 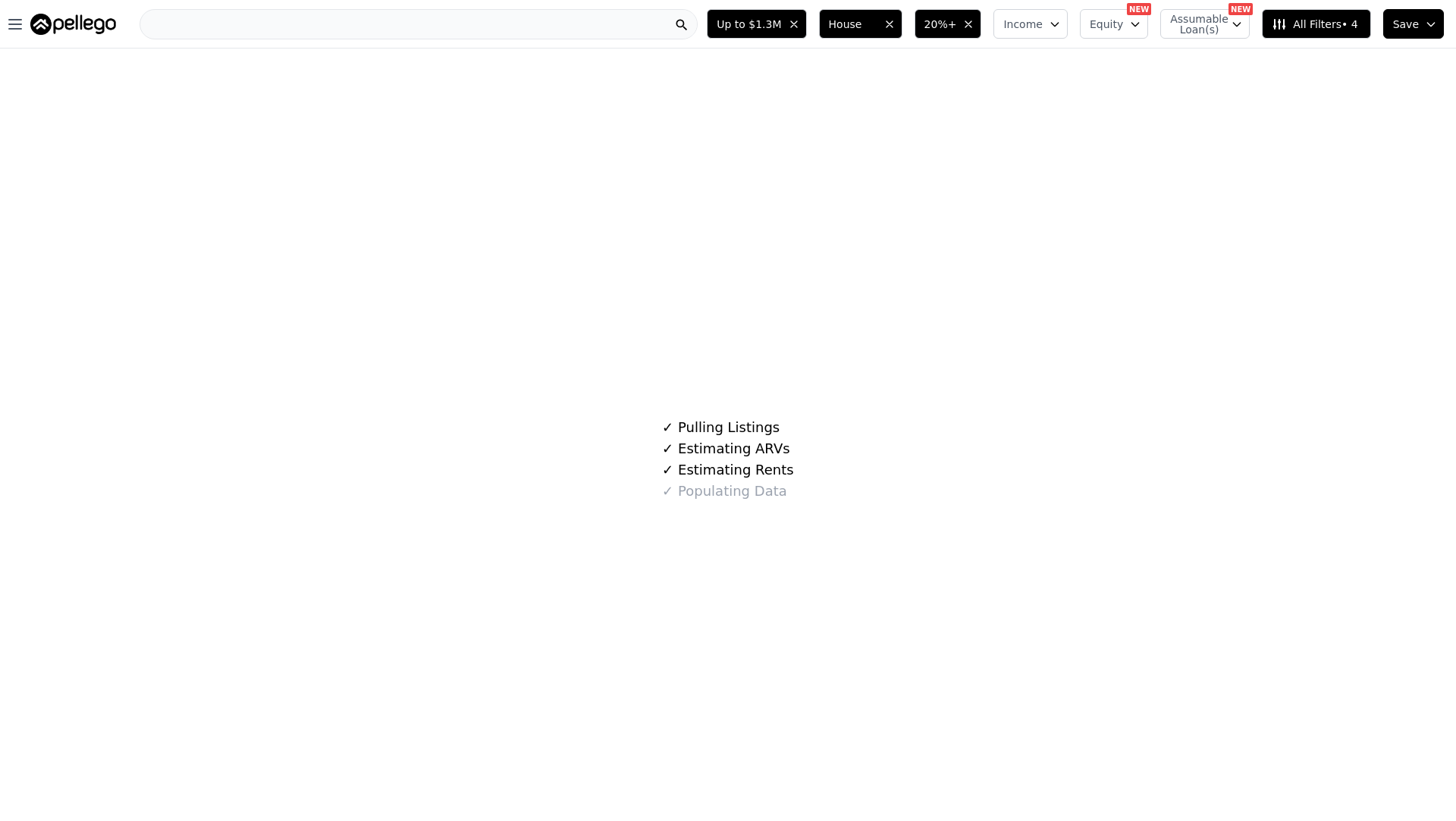 What do you see at coordinates (1205, 23) in the screenshot?
I see `button: Assumable Loan(s)` at bounding box center [1205, 23].